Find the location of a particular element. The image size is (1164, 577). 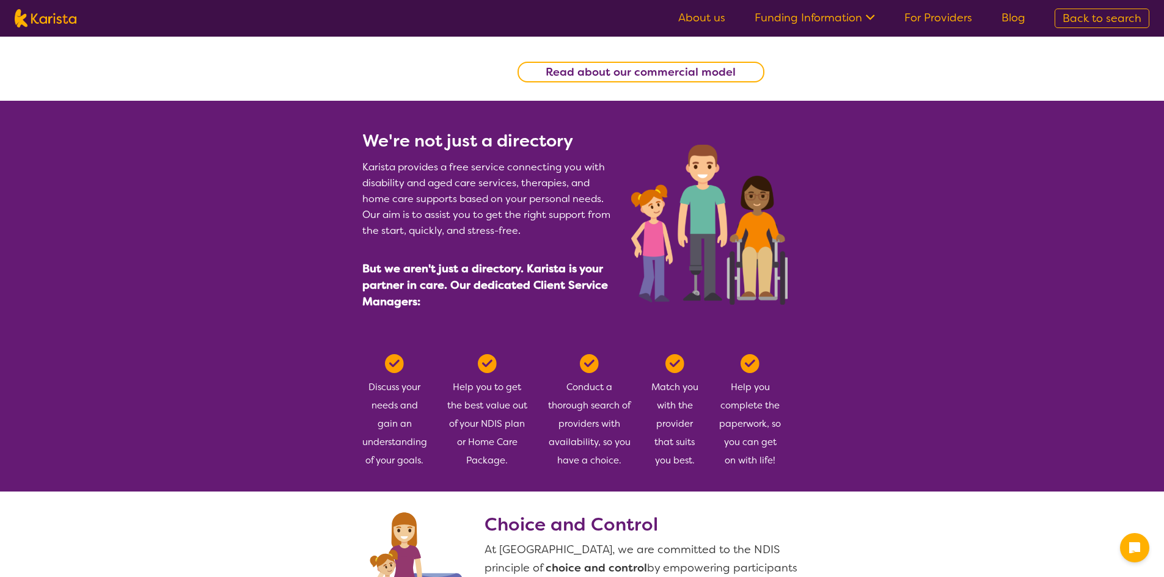

h2: We're not just a directory is located at coordinates (489, 141).